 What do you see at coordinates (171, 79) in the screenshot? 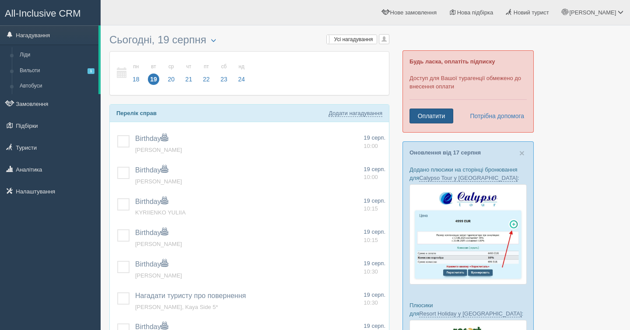
I see `span: 20` at bounding box center [171, 79].